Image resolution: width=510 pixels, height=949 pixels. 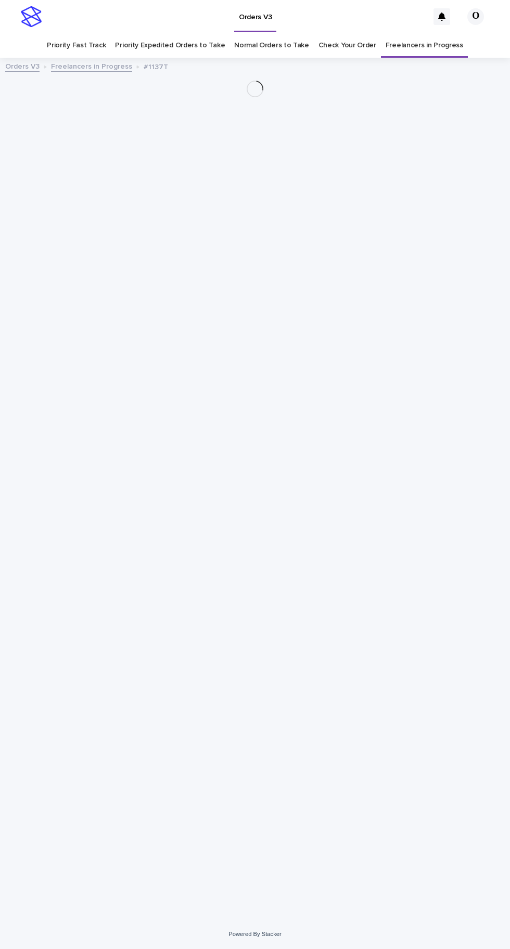 I want to click on a: Priority Fast Track, so click(x=76, y=45).